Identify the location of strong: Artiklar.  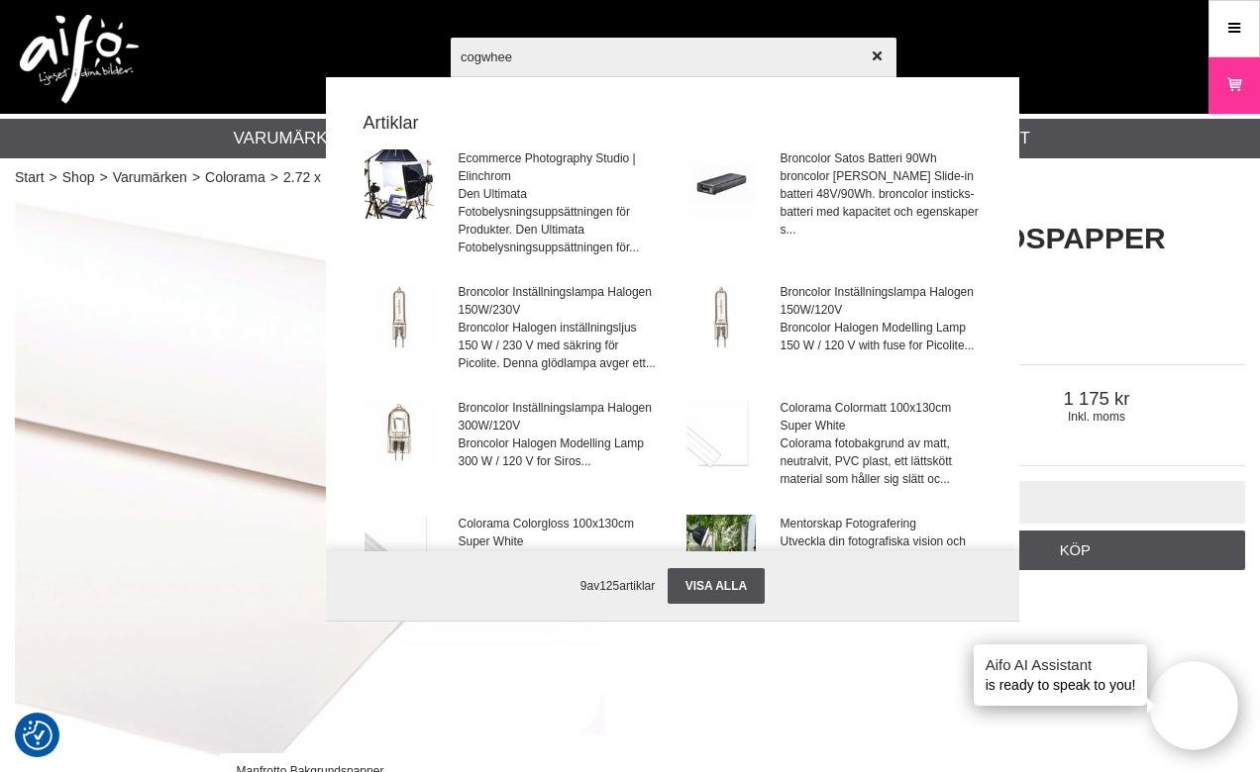
(672, 123).